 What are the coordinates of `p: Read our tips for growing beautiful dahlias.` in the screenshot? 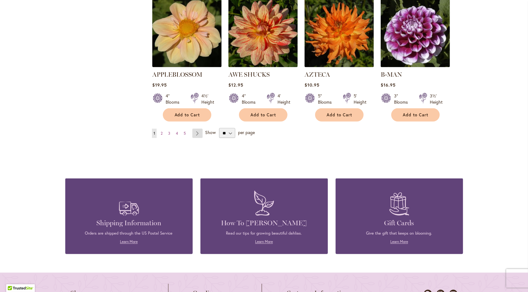 It's located at (264, 234).